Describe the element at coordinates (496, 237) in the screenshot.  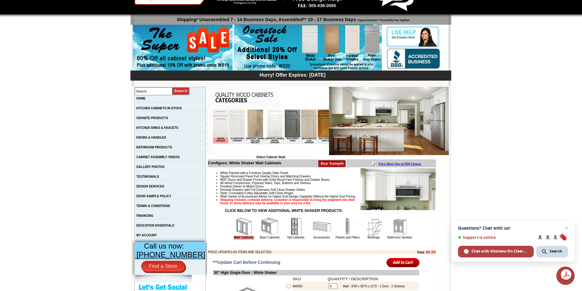
I see `span: Support is online` at that location.